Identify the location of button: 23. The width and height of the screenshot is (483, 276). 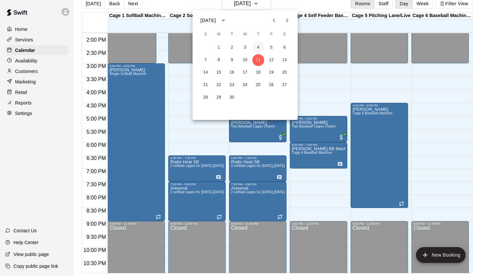
(232, 85).